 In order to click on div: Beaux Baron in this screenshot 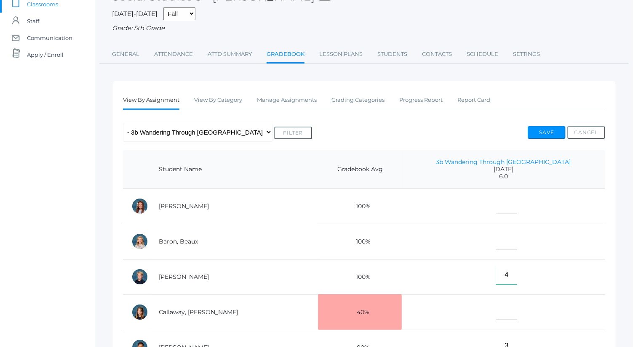, I will do `click(140, 242)`.